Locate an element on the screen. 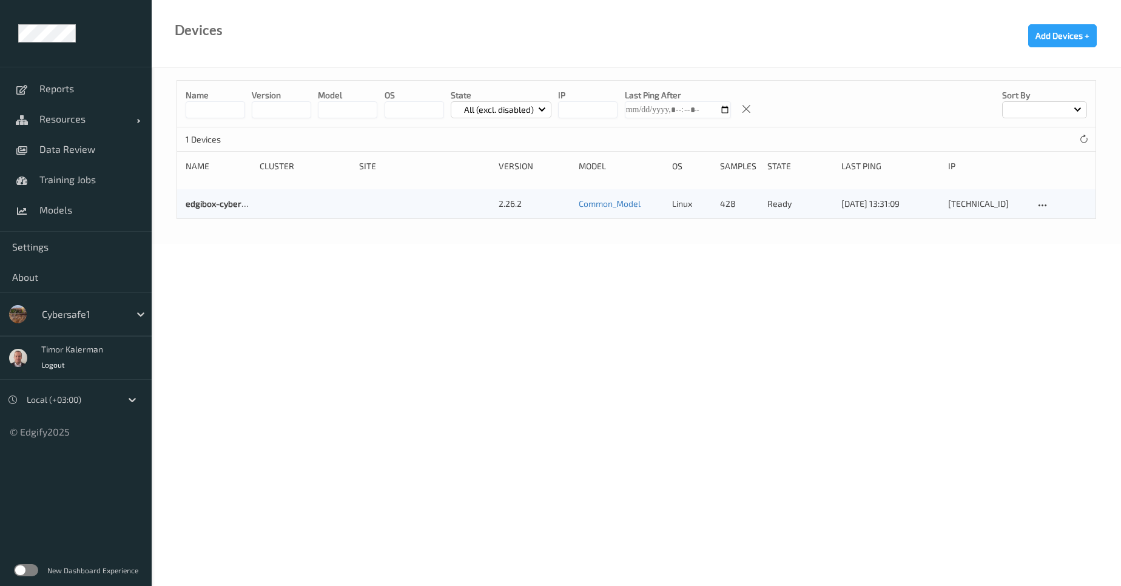 This screenshot has height=586, width=1121. div: ip is located at coordinates (987, 166).